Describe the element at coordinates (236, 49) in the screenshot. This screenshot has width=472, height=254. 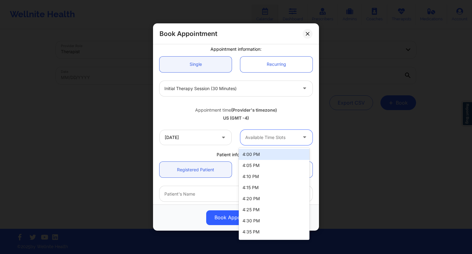
I see `div: Appointment information:` at that location.